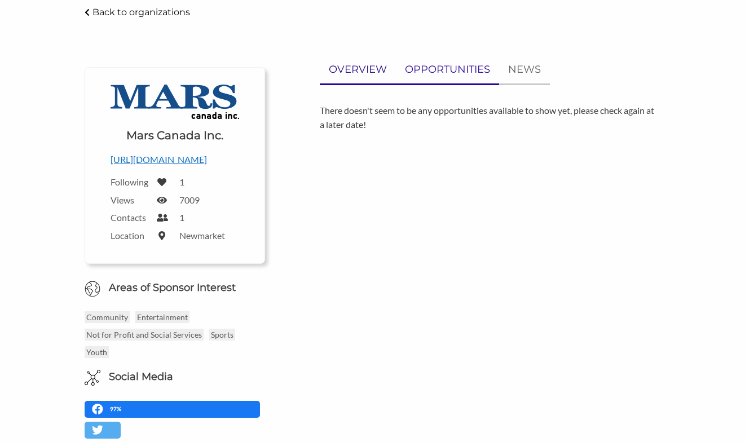 This screenshot has height=442, width=745. I want to click on p: Entertainment, so click(162, 317).